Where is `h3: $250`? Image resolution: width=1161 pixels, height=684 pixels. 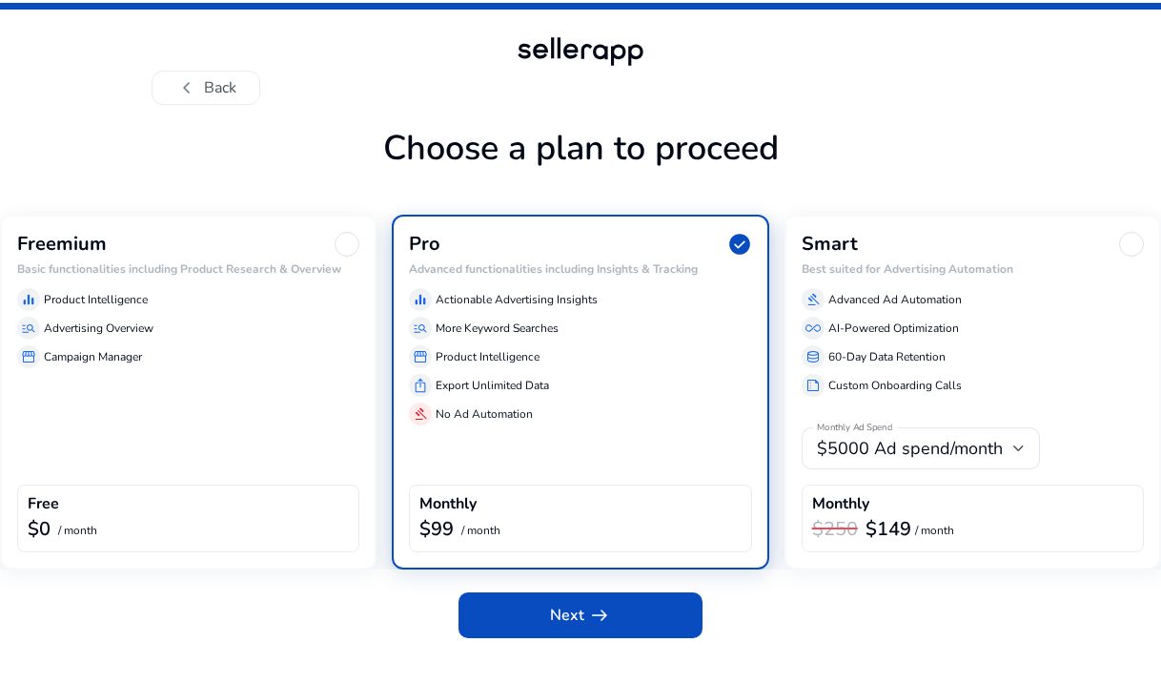
h3: $250 is located at coordinates (835, 529).